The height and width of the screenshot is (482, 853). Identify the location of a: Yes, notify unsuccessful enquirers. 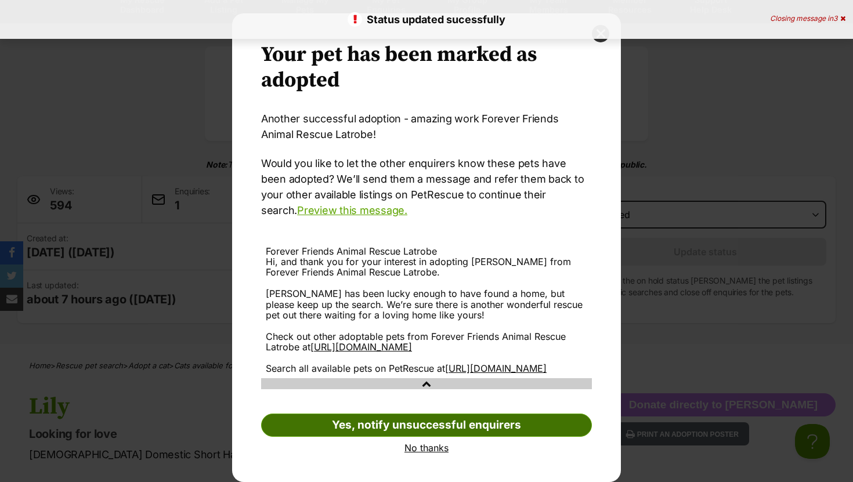
(426, 425).